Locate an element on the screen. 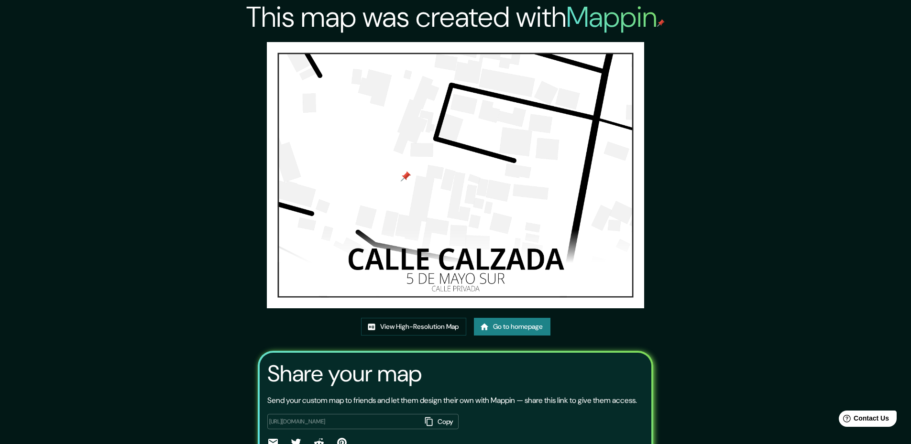 The height and width of the screenshot is (444, 911). img: mappin-pin is located at coordinates (661, 23).